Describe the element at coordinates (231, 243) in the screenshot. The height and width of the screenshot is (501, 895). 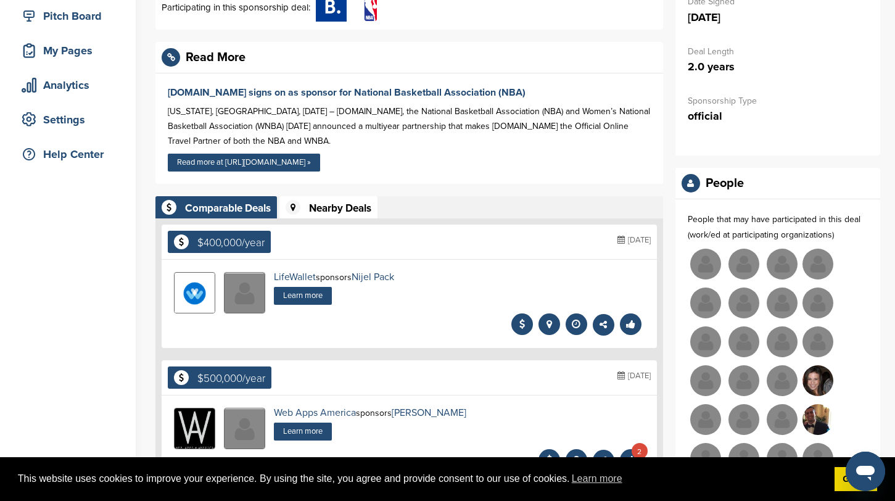
I see `div: $400,000/year` at that location.